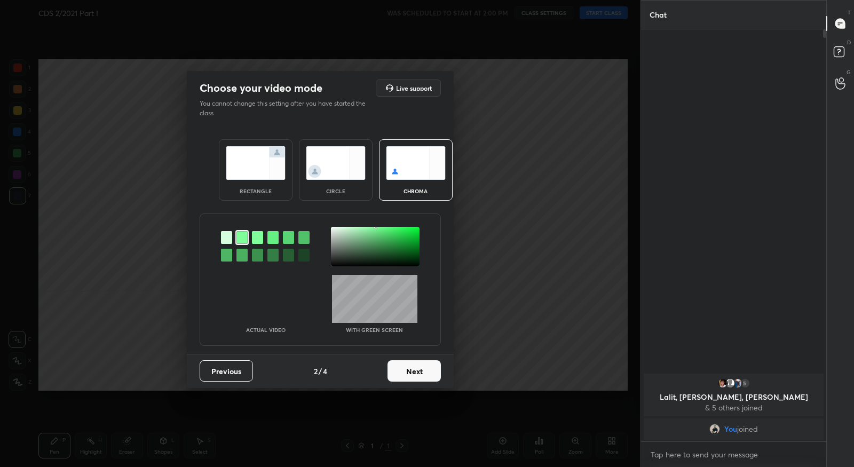  Describe the element at coordinates (850, 12) in the screenshot. I see `p: T` at that location.